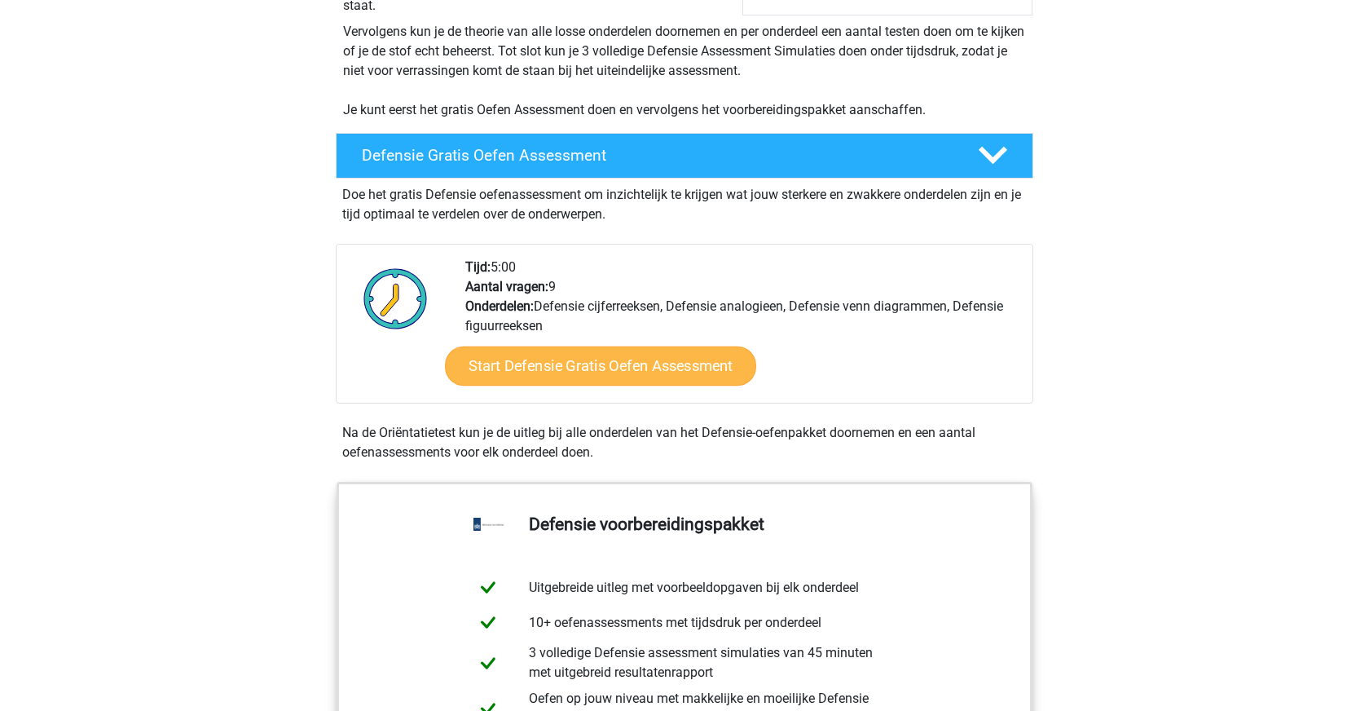 This screenshot has height=711, width=1369. I want to click on b: Aantal vragen:, so click(507, 286).